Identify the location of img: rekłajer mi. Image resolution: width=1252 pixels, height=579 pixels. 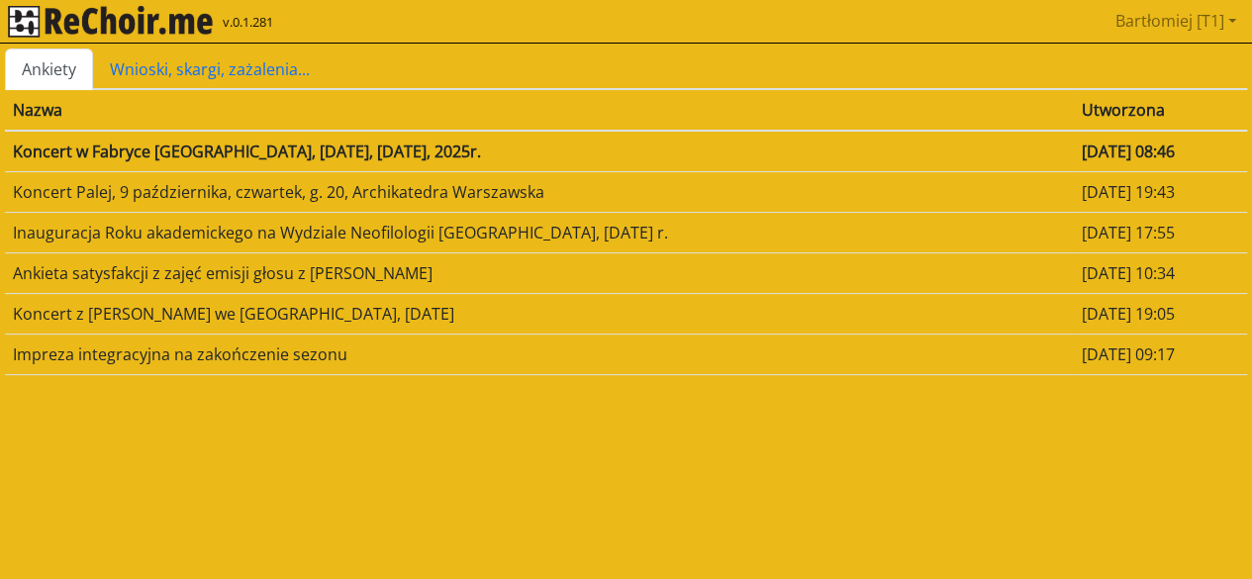
(110, 22).